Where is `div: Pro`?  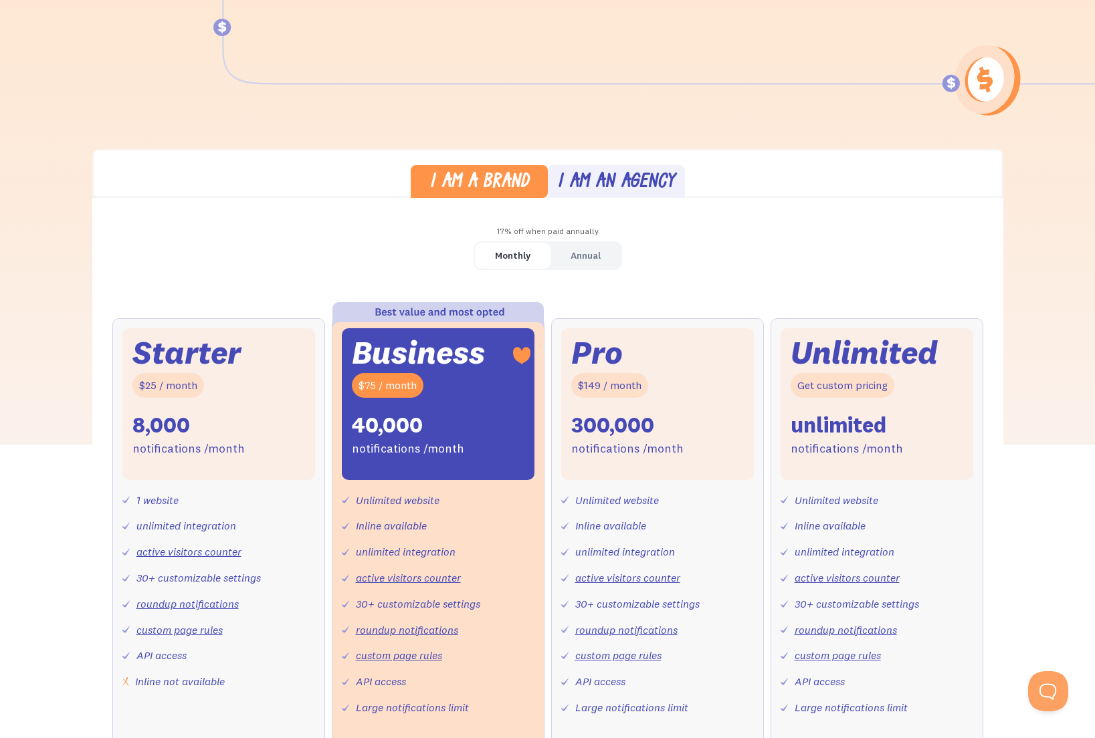
div: Pro is located at coordinates (596, 352).